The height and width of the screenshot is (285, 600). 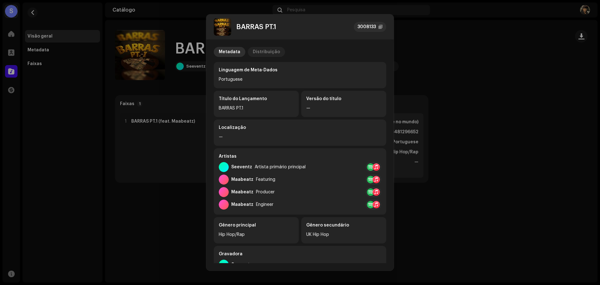 What do you see at coordinates (344, 99) in the screenshot?
I see `div: Versão do título` at bounding box center [344, 99].